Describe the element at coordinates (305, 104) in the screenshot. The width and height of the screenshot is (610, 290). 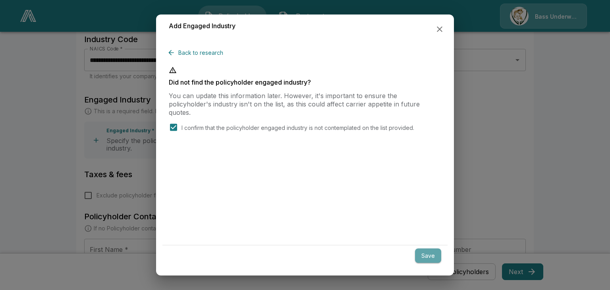
I see `p: You can update this information later. However, it's important to ensure the policyholder's indus...` at that location.